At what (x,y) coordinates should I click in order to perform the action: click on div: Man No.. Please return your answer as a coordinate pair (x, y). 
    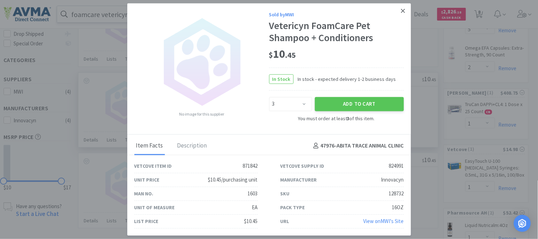
    Looking at the image, I should click on (144, 193).